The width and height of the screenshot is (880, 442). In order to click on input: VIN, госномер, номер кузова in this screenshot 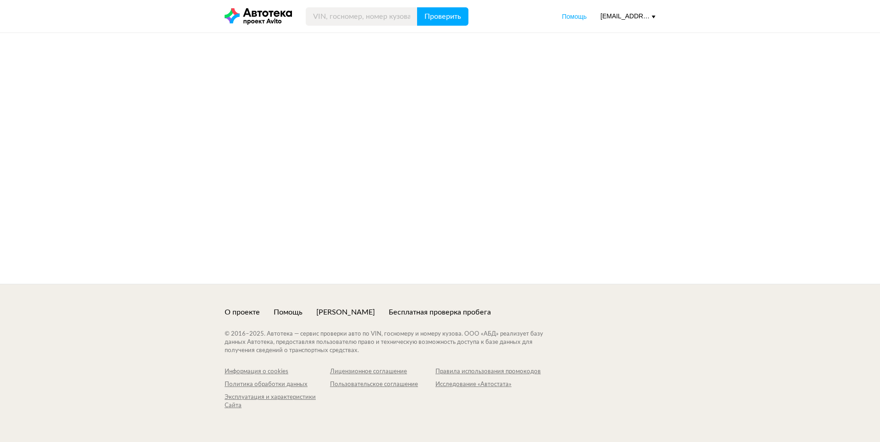, I will do `click(361, 16)`.